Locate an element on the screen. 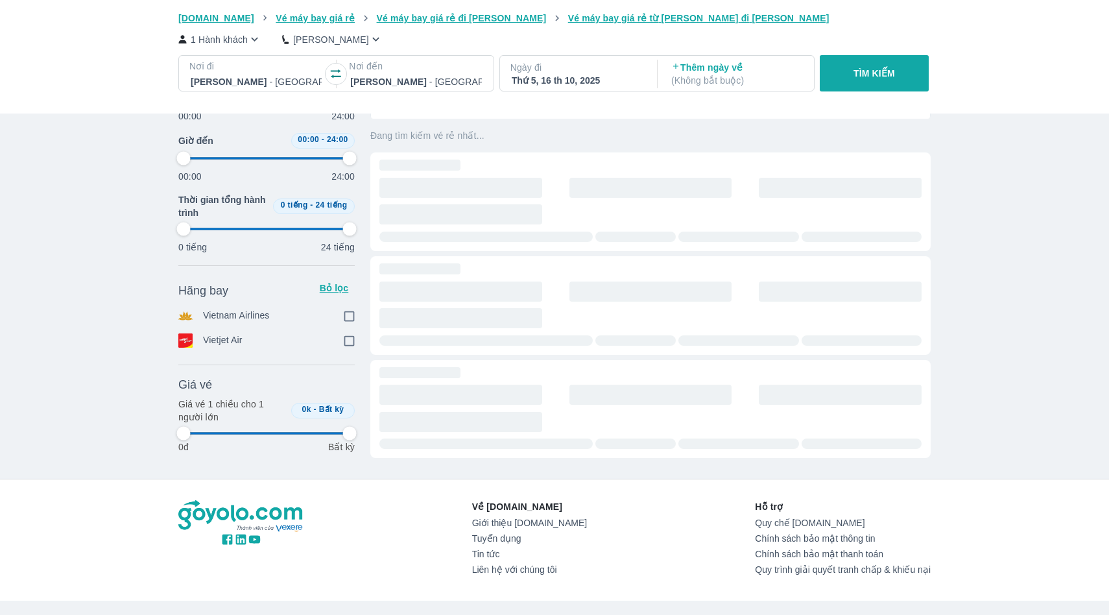 The image size is (1109, 615). p: Vietnam Airlines is located at coordinates (236, 316).